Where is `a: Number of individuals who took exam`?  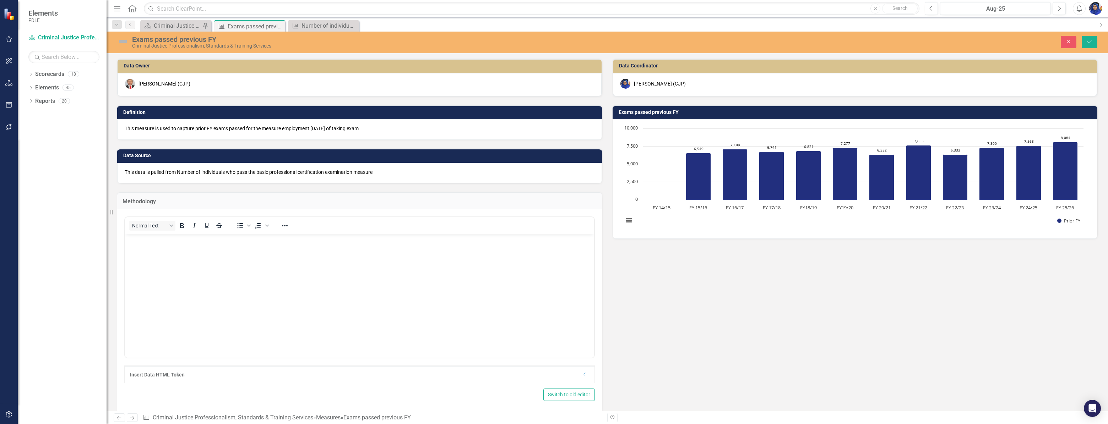
a: Number of individuals who took exam is located at coordinates (323, 26).